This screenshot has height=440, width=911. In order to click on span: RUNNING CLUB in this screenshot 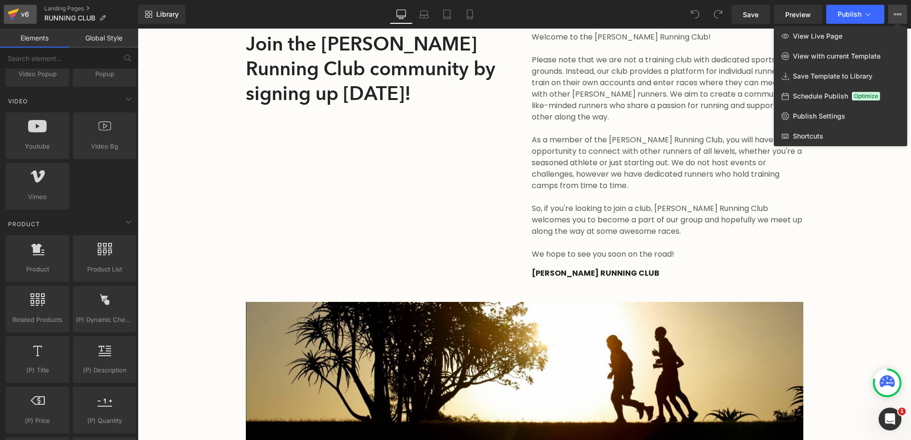, I will do `click(70, 18)`.